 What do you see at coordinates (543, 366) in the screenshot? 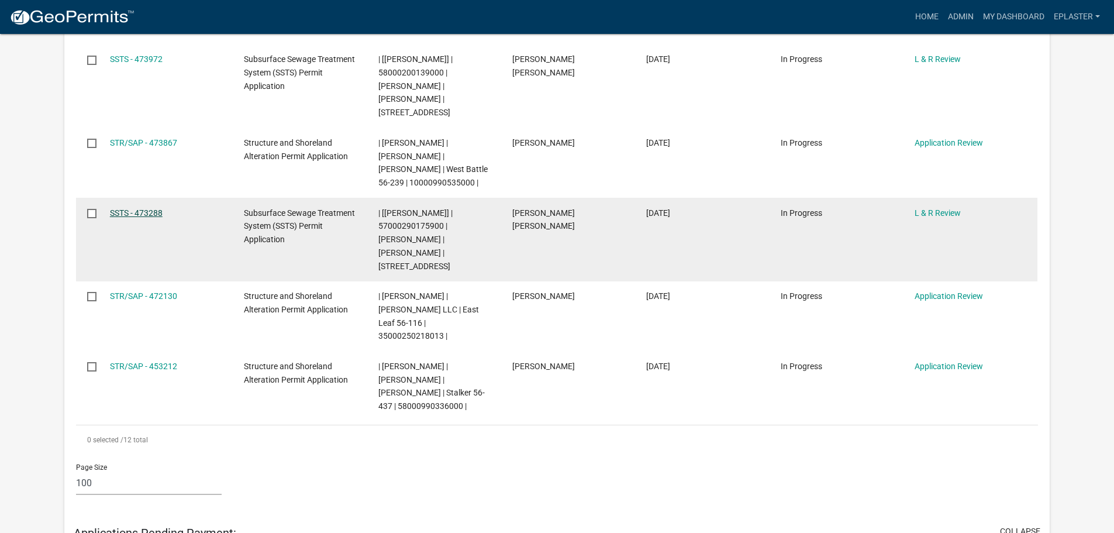
I see `span: Shane Finkelson` at bounding box center [543, 366].